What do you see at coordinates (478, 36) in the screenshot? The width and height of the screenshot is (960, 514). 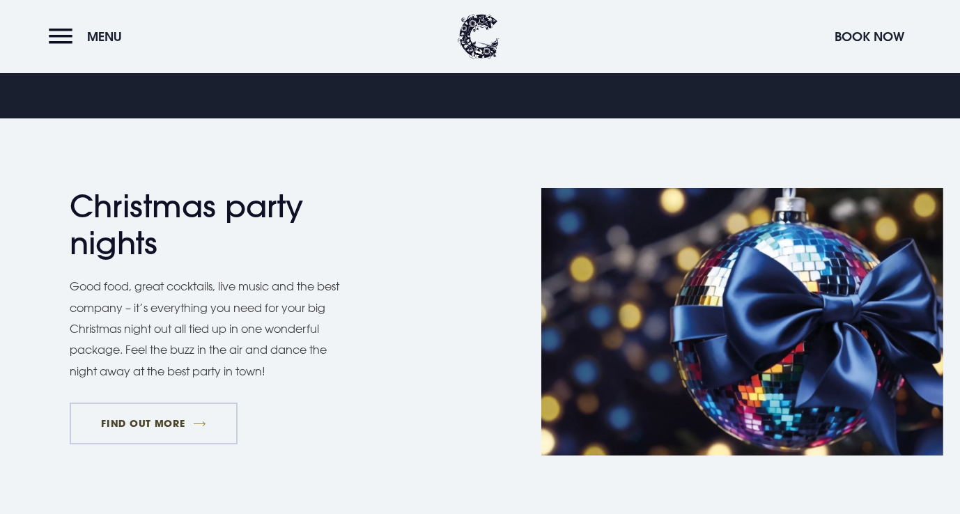 I see `img: Clandeboye Lodge` at bounding box center [478, 36].